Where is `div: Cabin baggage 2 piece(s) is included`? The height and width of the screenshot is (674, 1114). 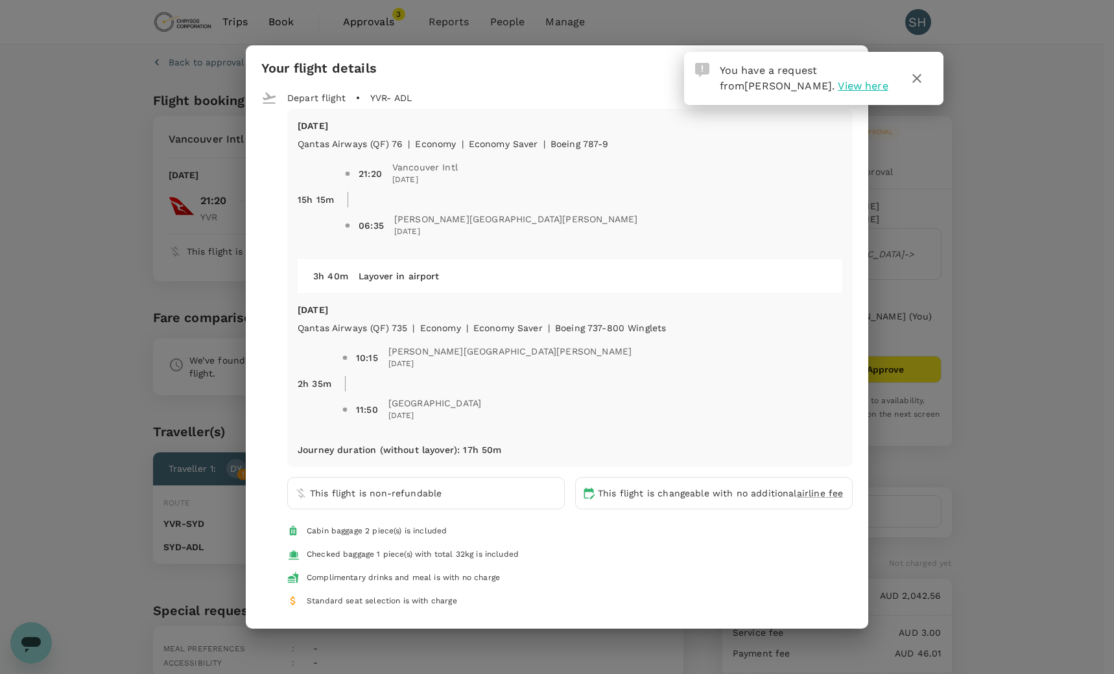
div: Cabin baggage 2 piece(s) is included is located at coordinates (377, 532).